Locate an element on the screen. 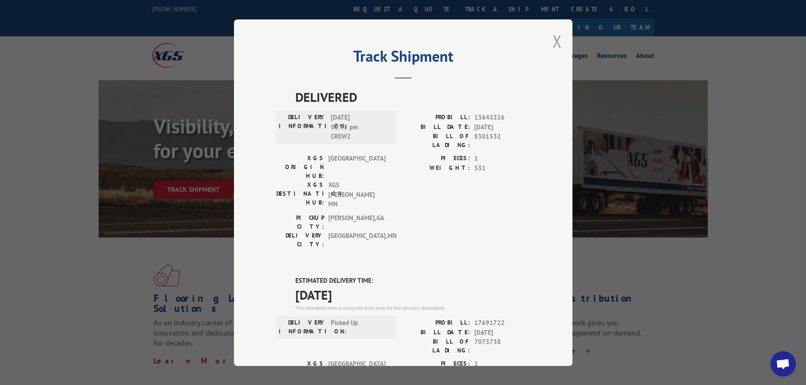 The width and height of the screenshot is (806, 385). h2: Track Shipment is located at coordinates (403, 58).